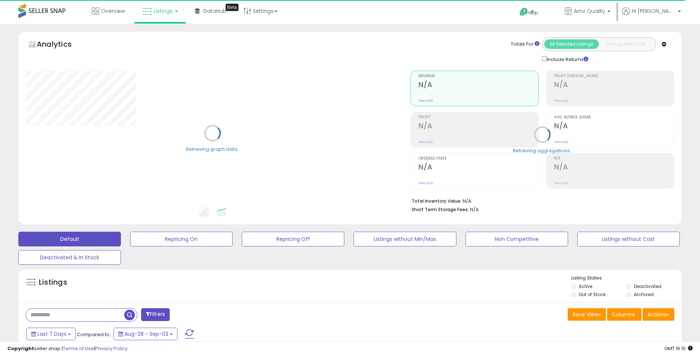 The height and width of the screenshot is (356, 700). I want to click on span: Amz Quality, so click(589, 11).